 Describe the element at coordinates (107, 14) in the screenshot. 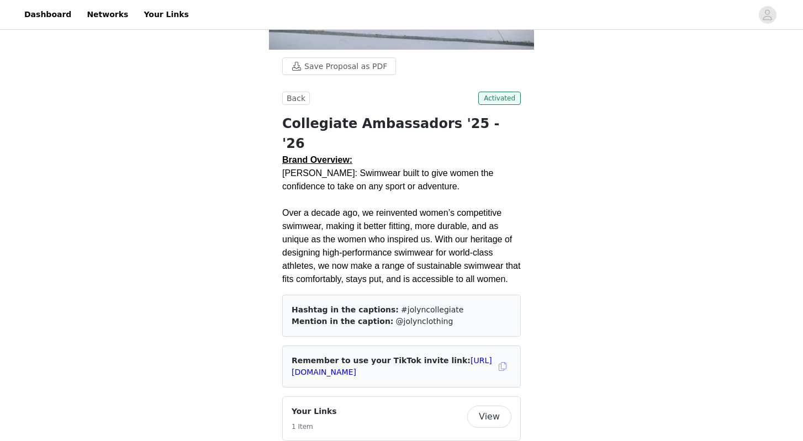

I see `a: Networks` at that location.